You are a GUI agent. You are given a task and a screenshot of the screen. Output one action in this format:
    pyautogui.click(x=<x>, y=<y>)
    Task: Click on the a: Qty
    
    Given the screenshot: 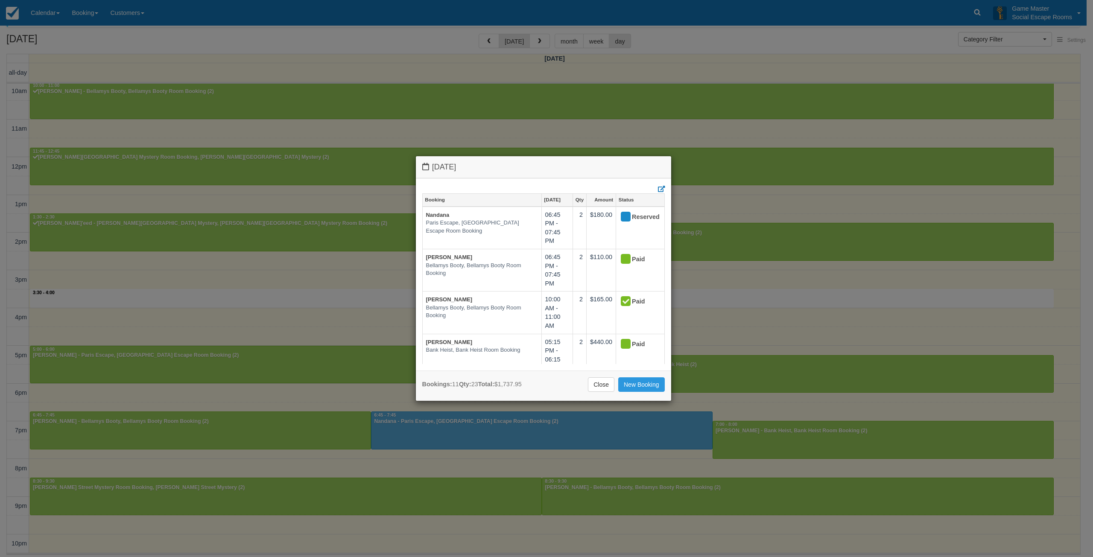 What is the action you would take?
    pyautogui.click(x=580, y=200)
    